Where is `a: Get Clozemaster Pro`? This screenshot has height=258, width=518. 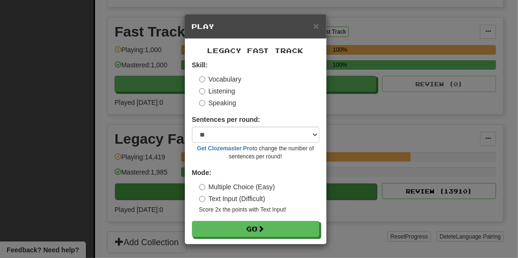
a: Get Clozemaster Pro is located at coordinates (225, 149).